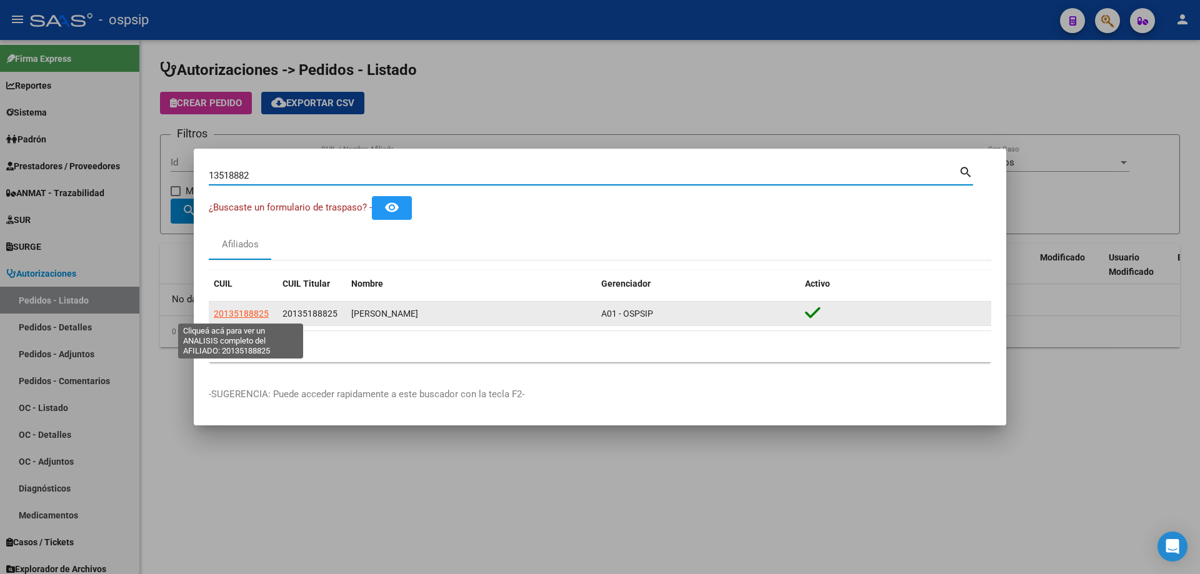 The height and width of the screenshot is (574, 1200). What do you see at coordinates (312, 284) in the screenshot?
I see `datatable-header-cell: CUIL Titular` at bounding box center [312, 284].